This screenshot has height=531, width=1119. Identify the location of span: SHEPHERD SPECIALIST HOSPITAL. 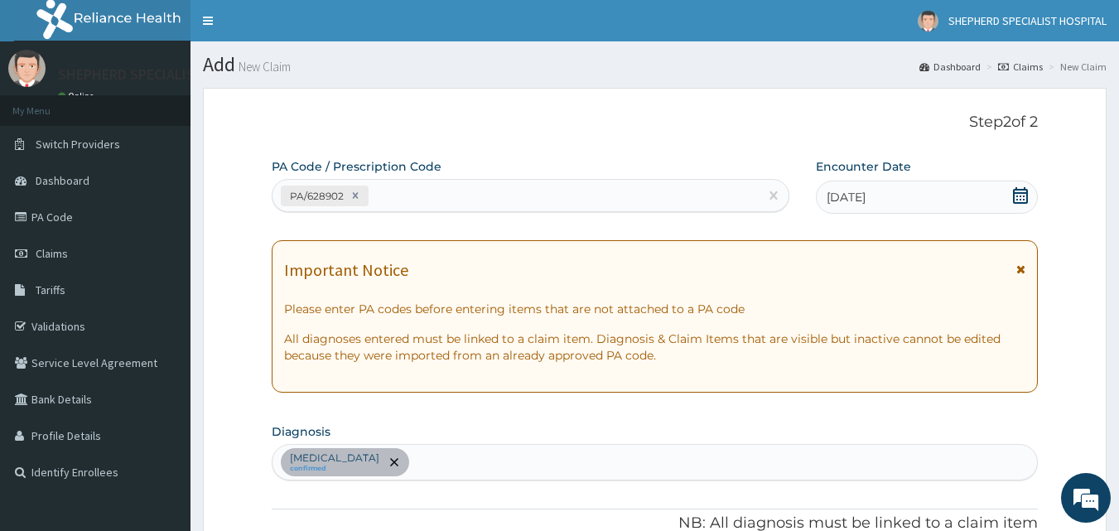
(1027, 21).